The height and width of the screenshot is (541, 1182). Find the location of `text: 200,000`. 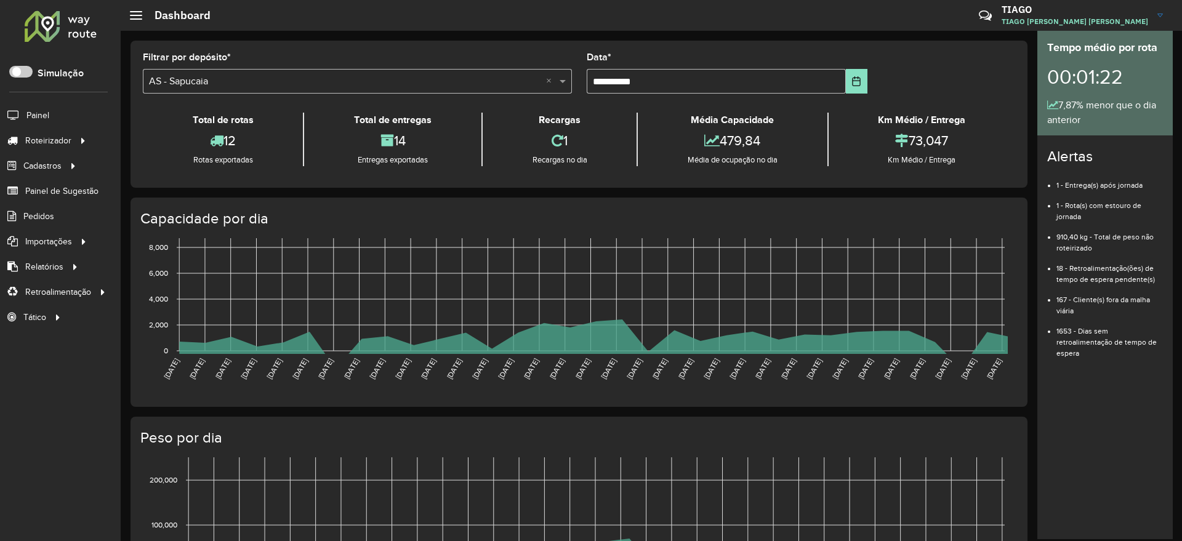

text: 200,000 is located at coordinates (163, 480).